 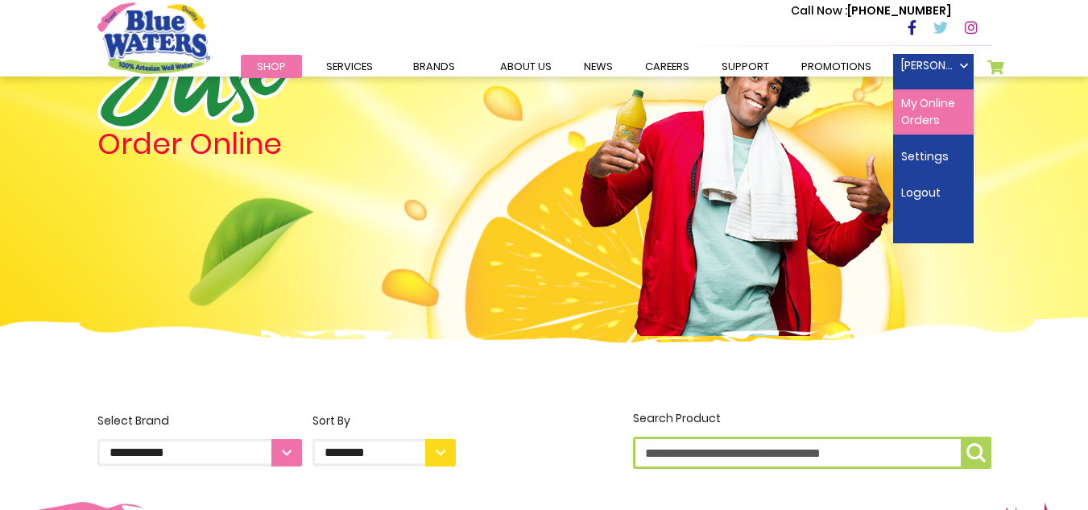 I want to click on input: Search Product, so click(x=812, y=452).